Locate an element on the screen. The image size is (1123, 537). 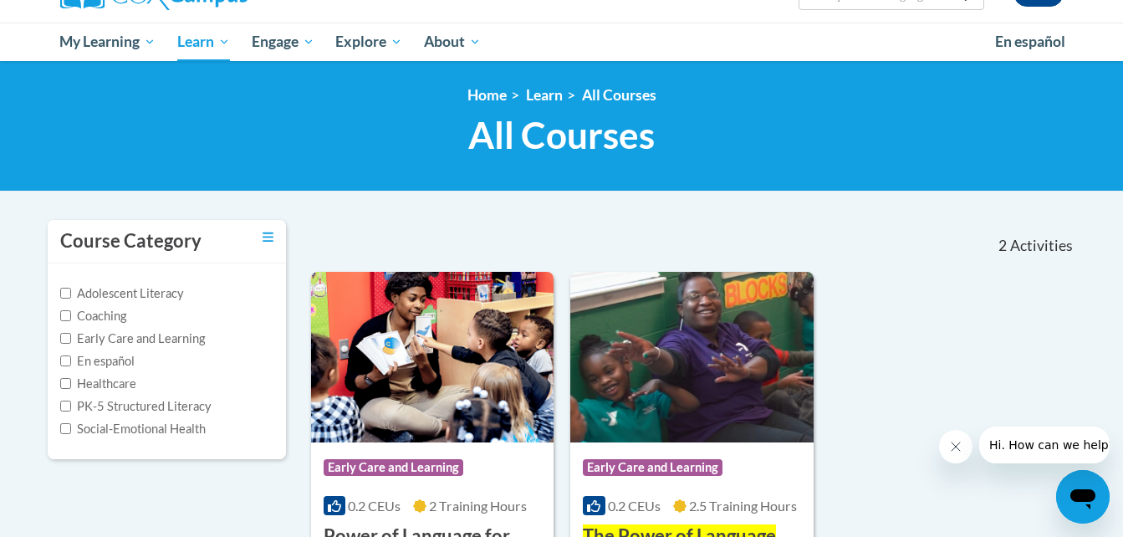
span: My Learning is located at coordinates (107, 42).